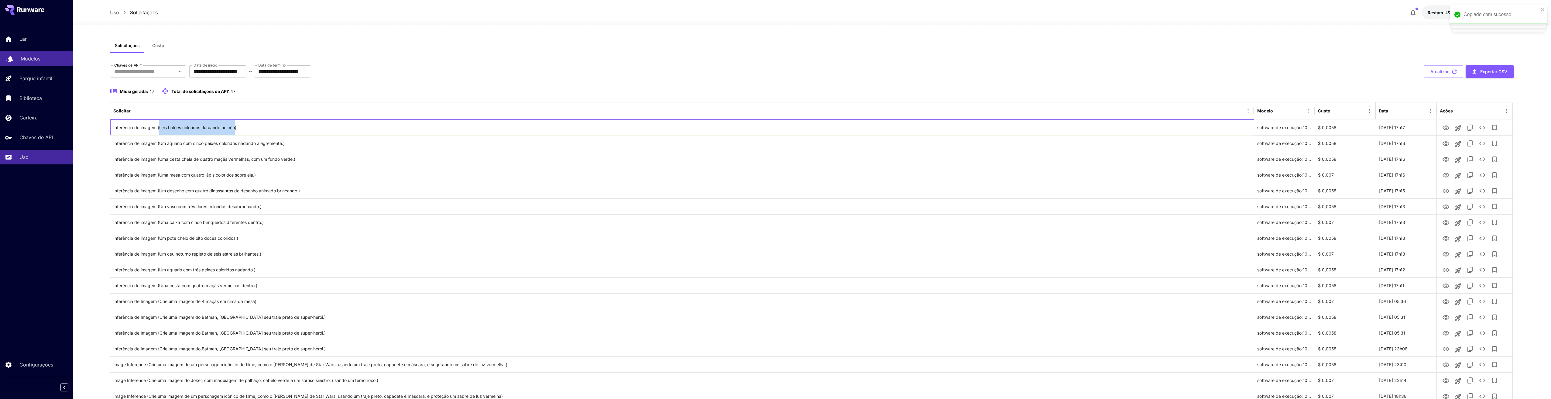 This screenshot has width=1551, height=399. What do you see at coordinates (175, 127) in the screenshot?
I see `font: Inferência de imagem (seis balões coloridos flutuando no céu).` at bounding box center [175, 127].